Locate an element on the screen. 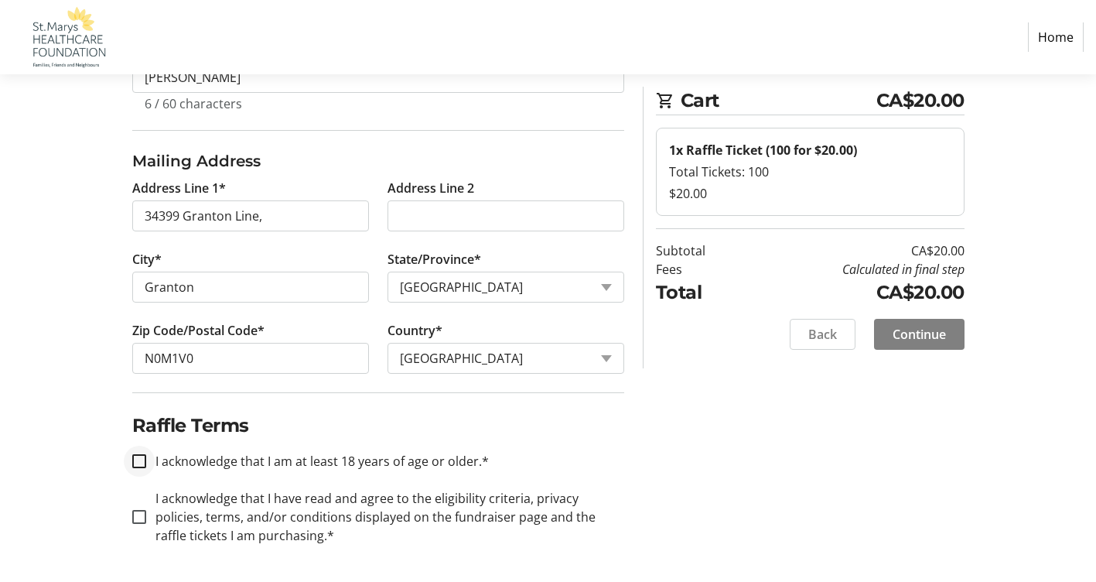 Image resolution: width=1096 pixels, height=582 pixels. h2: Raffle Terms is located at coordinates (378, 425).